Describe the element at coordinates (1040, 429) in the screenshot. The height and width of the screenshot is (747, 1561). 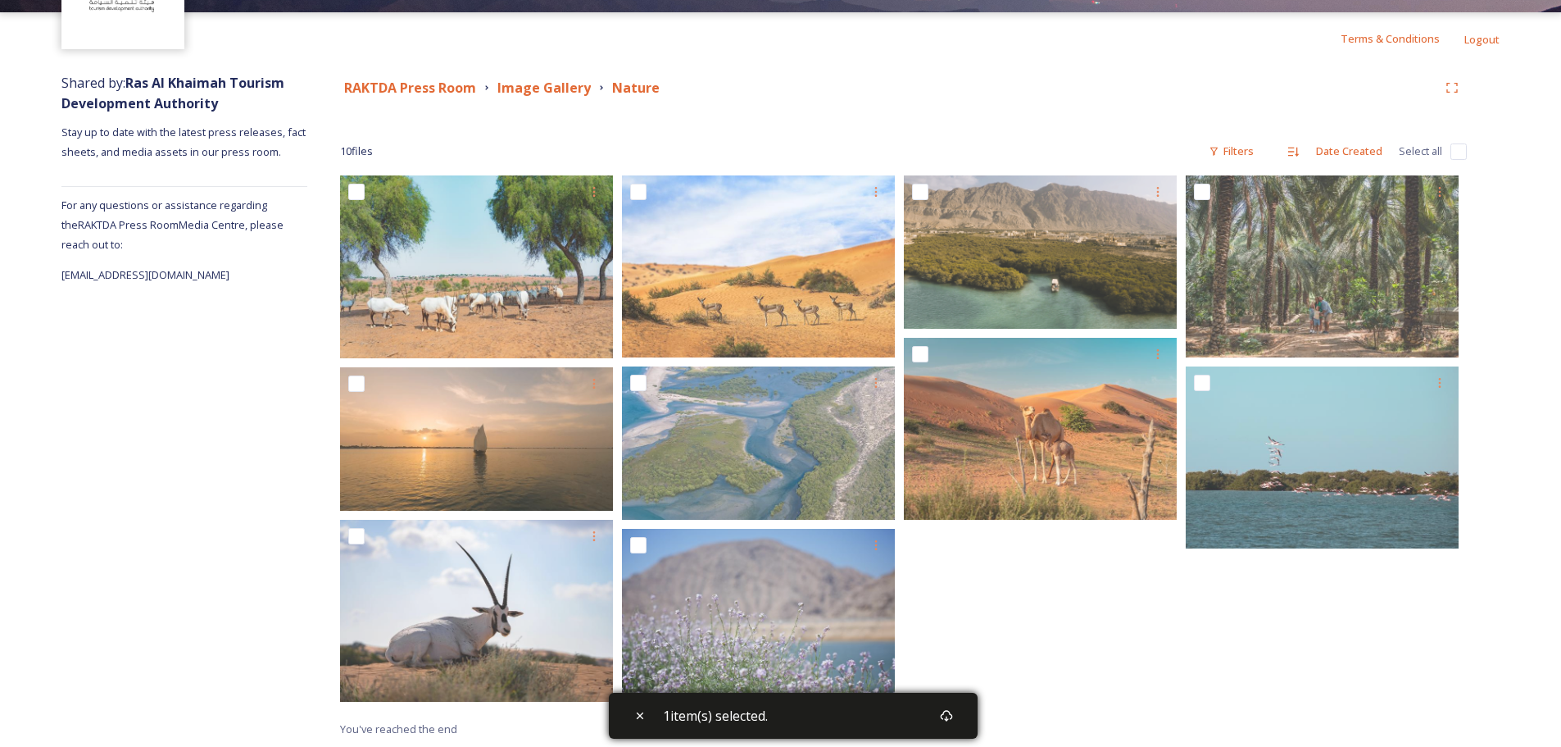
I see `img: camels.jpg` at that location.